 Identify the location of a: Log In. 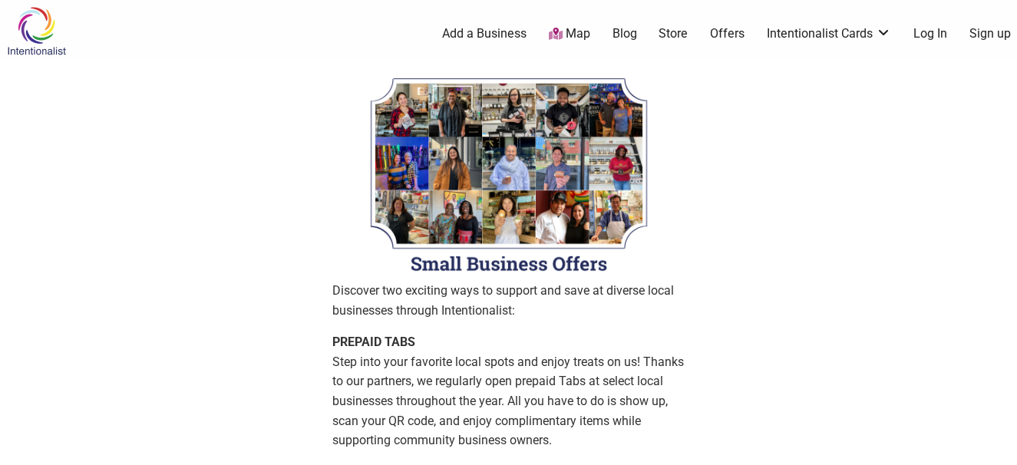
(931, 34).